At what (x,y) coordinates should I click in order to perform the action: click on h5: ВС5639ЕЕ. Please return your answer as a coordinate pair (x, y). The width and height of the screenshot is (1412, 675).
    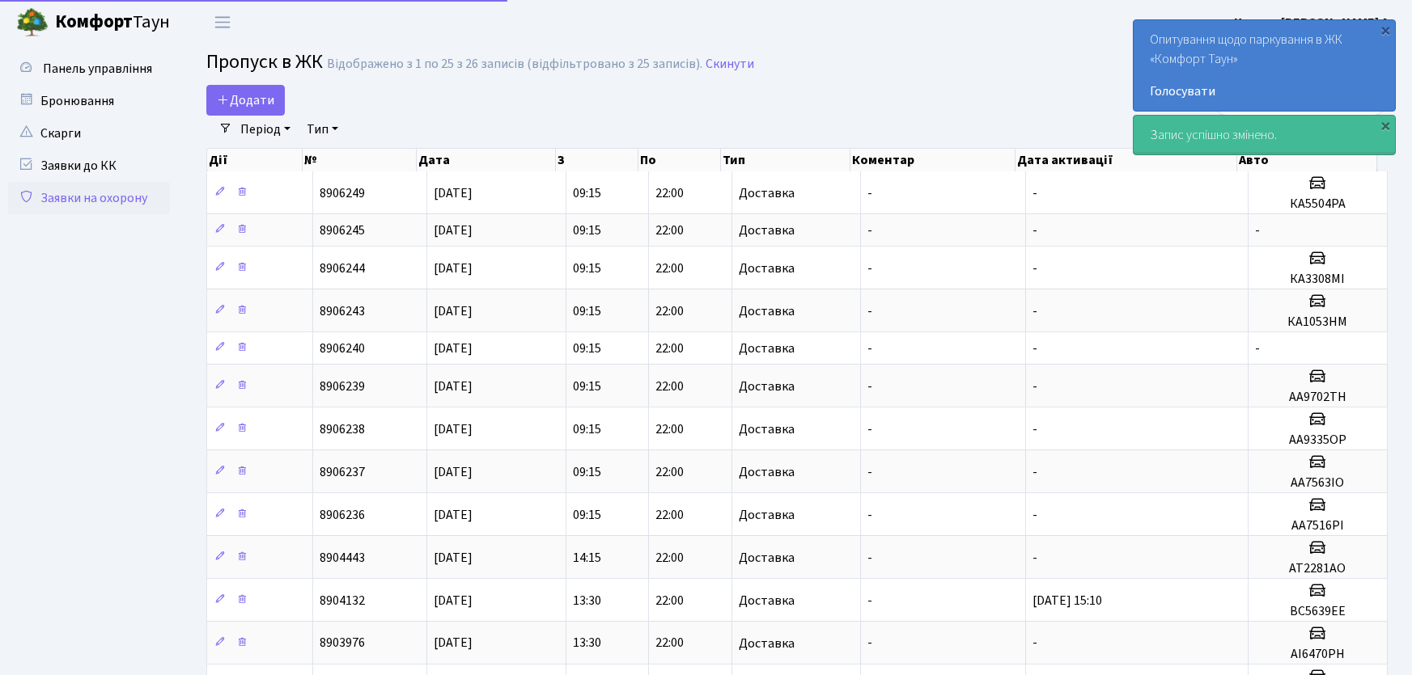
    Looking at the image, I should click on (1317, 612).